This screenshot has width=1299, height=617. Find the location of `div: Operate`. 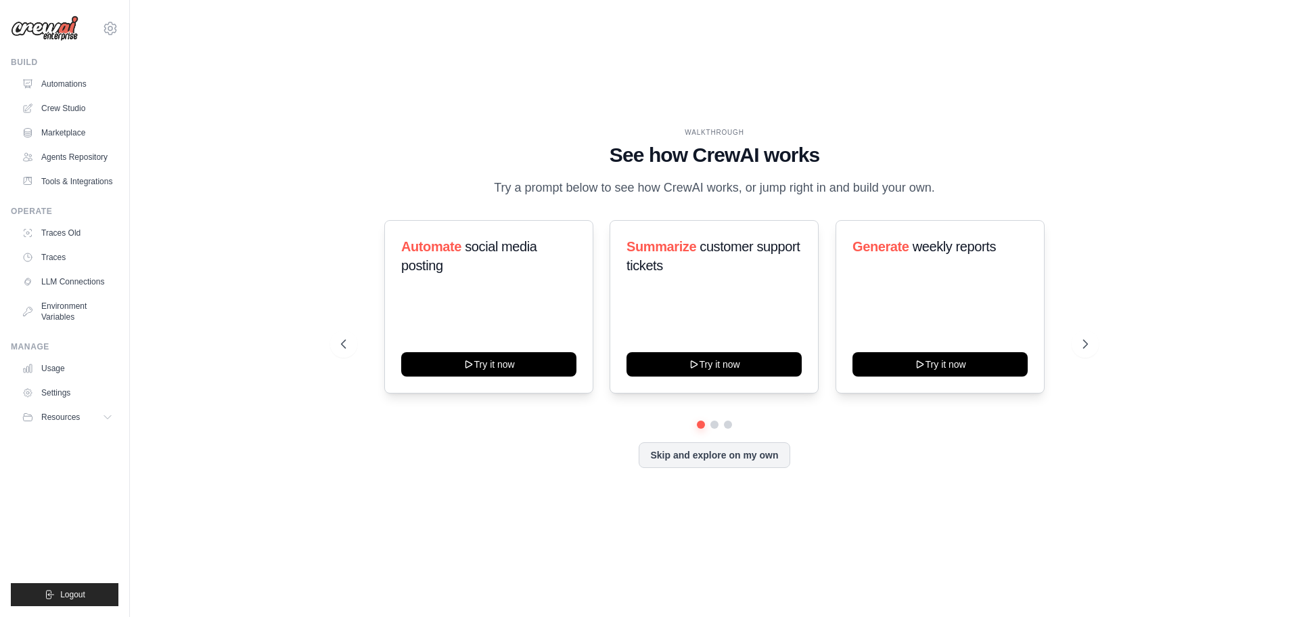

div: Operate is located at coordinates (64, 211).